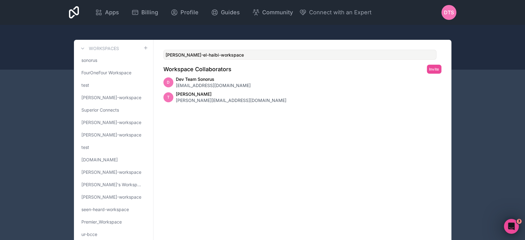 Image resolution: width=525 pixels, height=240 pixels. I want to click on span: Billing, so click(150, 12).